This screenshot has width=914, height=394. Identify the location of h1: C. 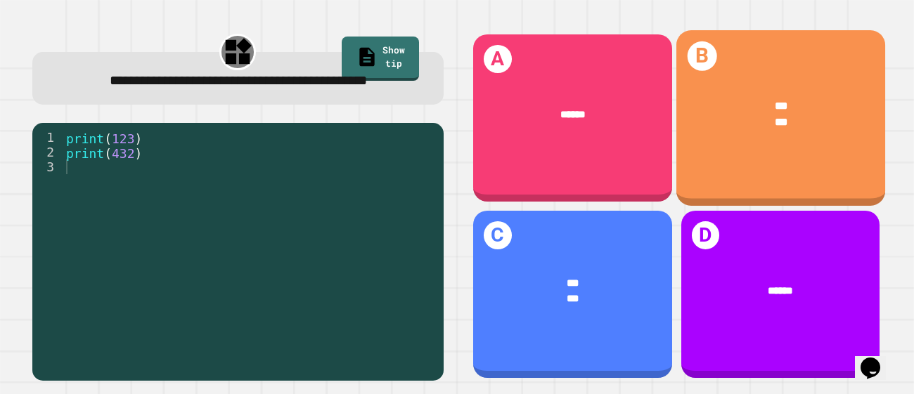
(498, 235).